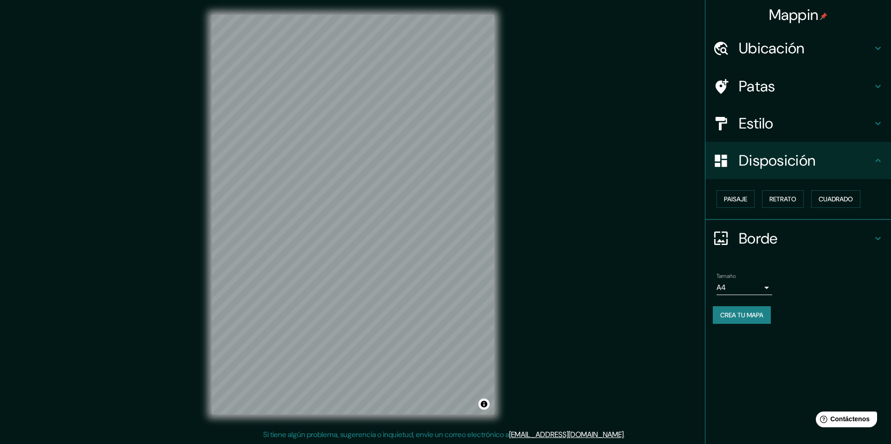 The image size is (891, 444). Describe the element at coordinates (745, 288) in the screenshot. I see `div: A4` at that location.